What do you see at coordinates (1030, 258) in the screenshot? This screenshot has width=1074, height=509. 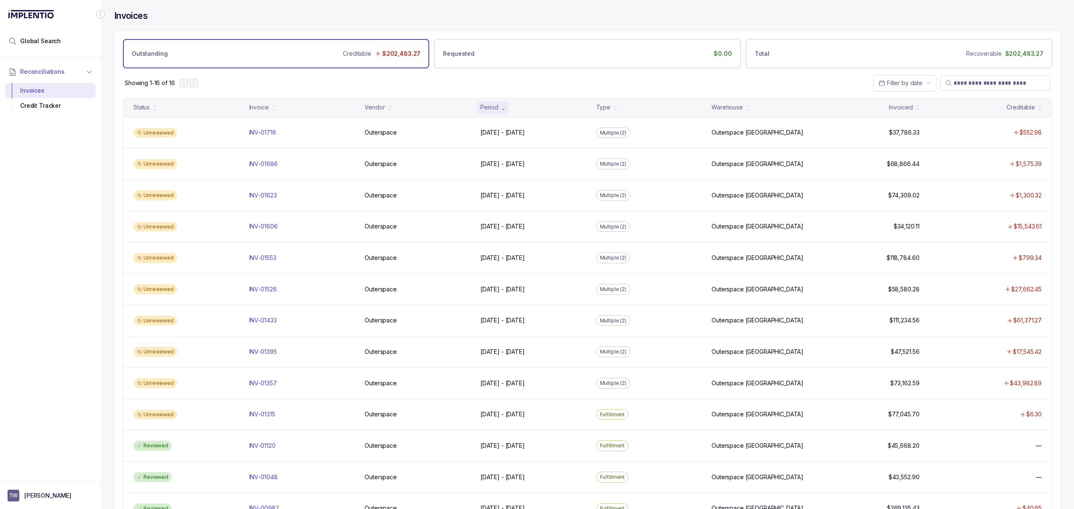 I see `p: $799.34` at bounding box center [1030, 258].